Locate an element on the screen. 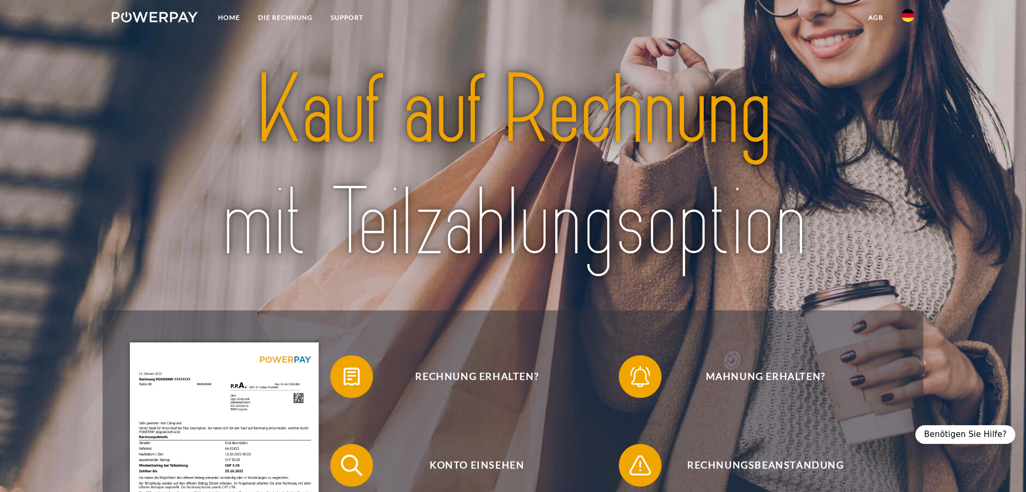  img: logo-powerpay-white.svg is located at coordinates (154, 17).